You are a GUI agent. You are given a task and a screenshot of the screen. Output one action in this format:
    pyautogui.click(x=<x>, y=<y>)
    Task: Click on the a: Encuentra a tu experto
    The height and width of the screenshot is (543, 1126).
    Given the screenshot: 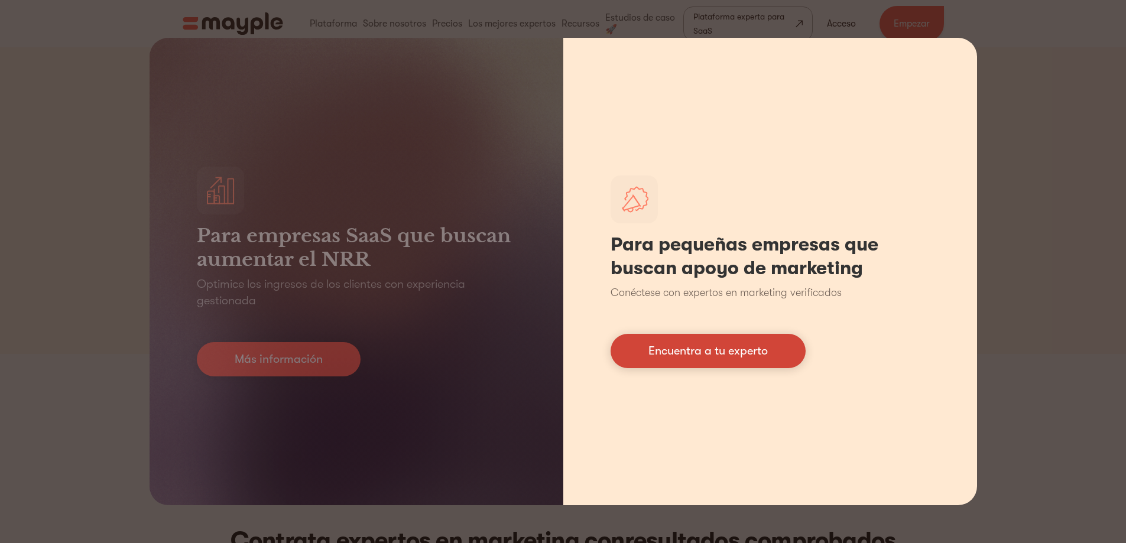 What is the action you would take?
    pyautogui.click(x=708, y=351)
    